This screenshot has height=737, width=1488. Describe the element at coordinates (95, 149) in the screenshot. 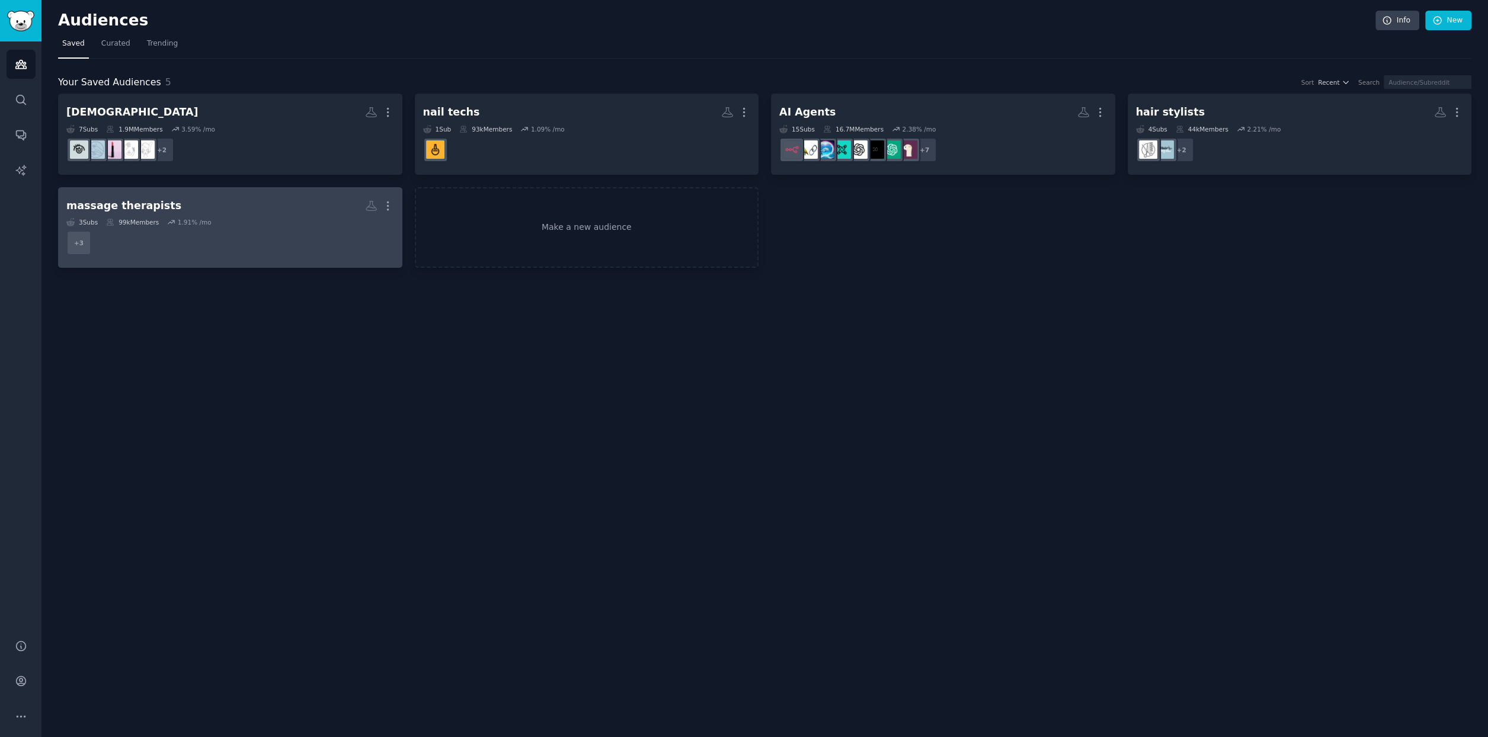

I see `img: soloesthetician` at that location.